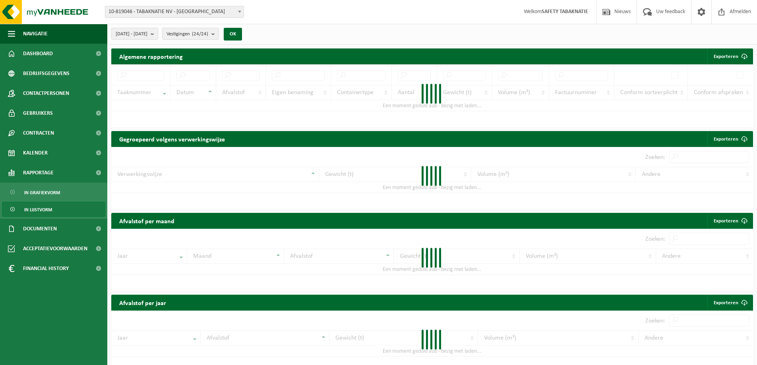 The height and width of the screenshot is (365, 757). I want to click on count: (24/24), so click(200, 34).